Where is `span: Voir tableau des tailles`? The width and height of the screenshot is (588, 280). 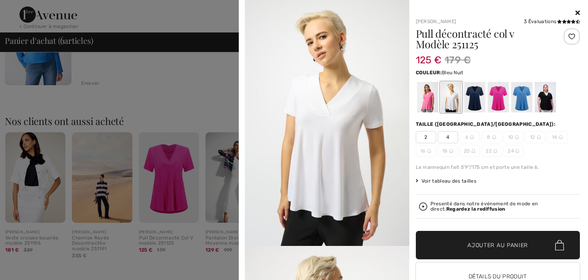
span: Voir tableau des tailles is located at coordinates (446, 181).